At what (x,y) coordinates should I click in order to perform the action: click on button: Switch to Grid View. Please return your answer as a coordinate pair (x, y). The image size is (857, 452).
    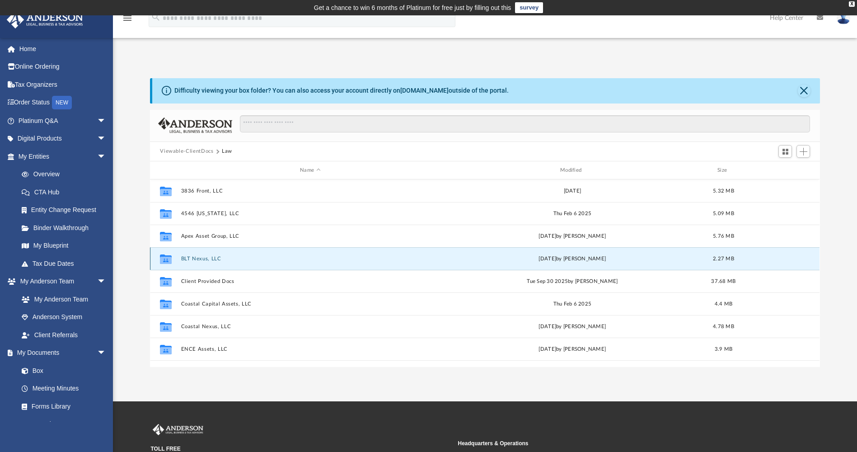
    Looking at the image, I should click on (785, 151).